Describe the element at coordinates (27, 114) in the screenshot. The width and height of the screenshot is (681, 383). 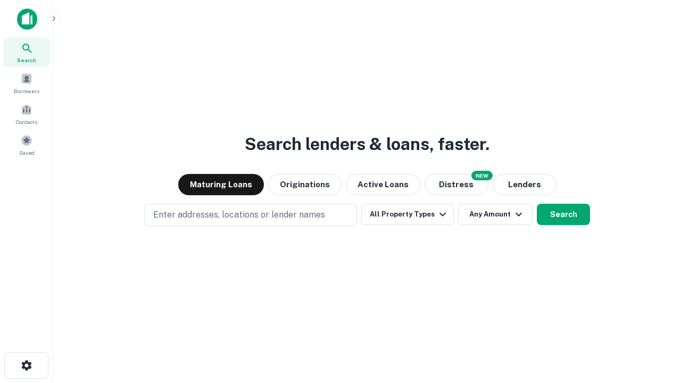
I see `div: Contacts` at that location.